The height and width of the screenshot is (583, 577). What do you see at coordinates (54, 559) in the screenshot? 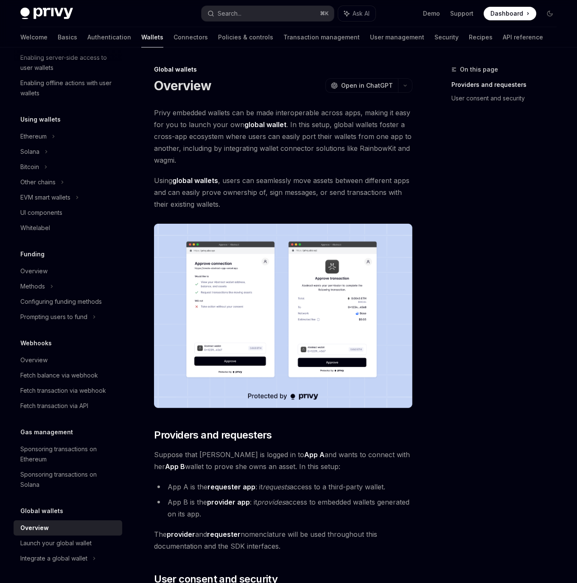
I see `div: Integrate a global wallet` at bounding box center [54, 559].